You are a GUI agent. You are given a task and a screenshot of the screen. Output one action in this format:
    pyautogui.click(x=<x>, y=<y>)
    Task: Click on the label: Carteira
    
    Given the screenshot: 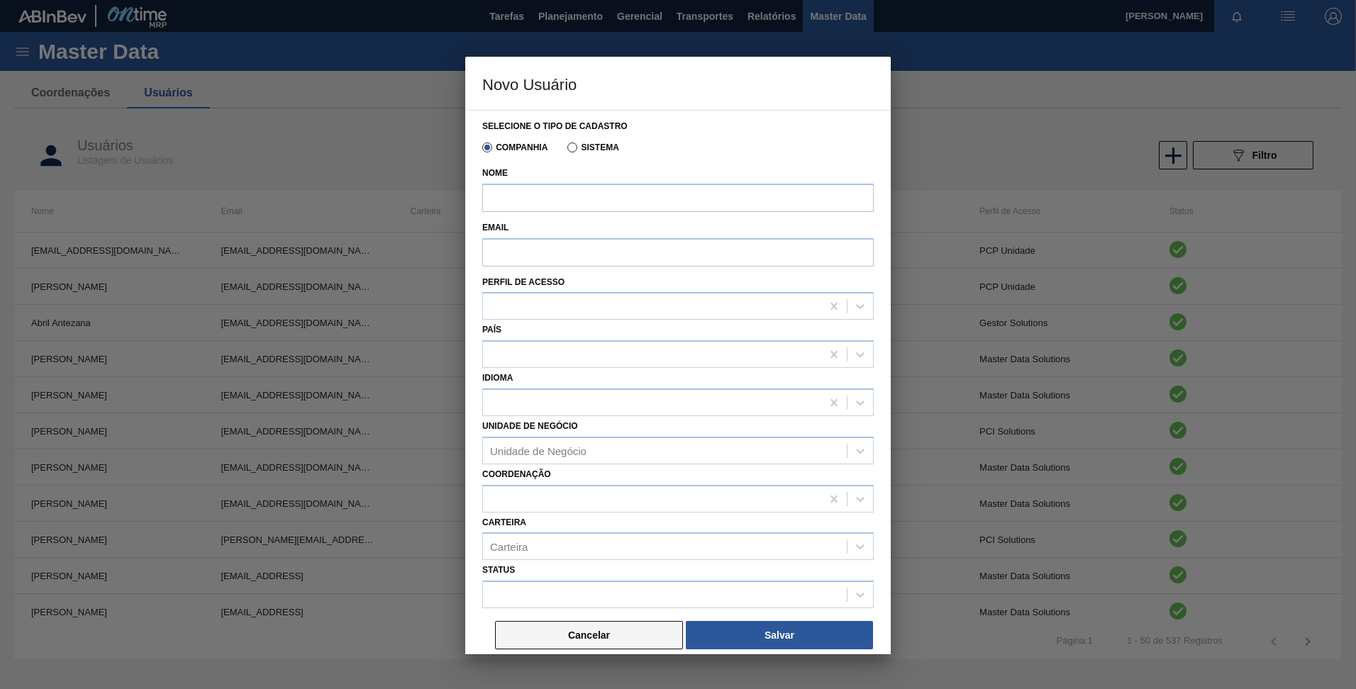 What is the action you would take?
    pyautogui.click(x=504, y=523)
    